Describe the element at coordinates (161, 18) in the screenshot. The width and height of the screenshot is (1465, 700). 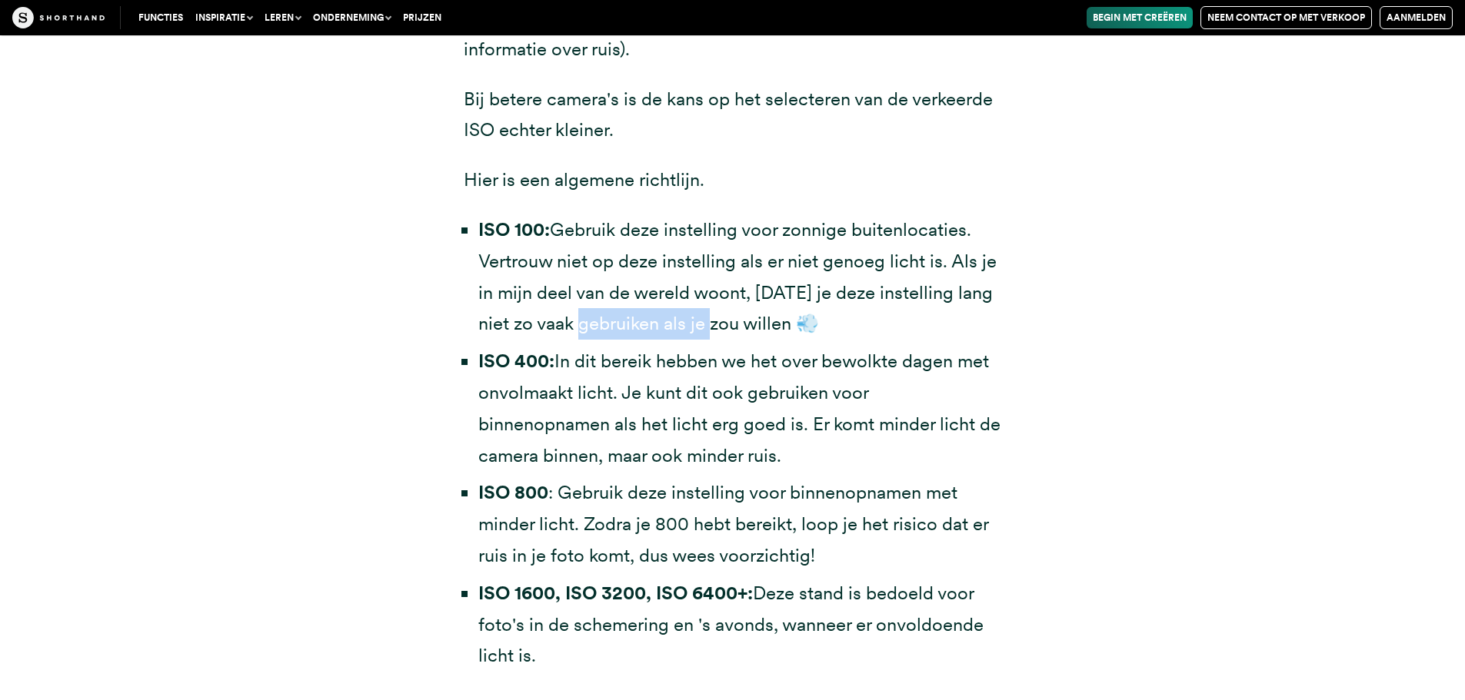
I see `font: Functies` at that location.